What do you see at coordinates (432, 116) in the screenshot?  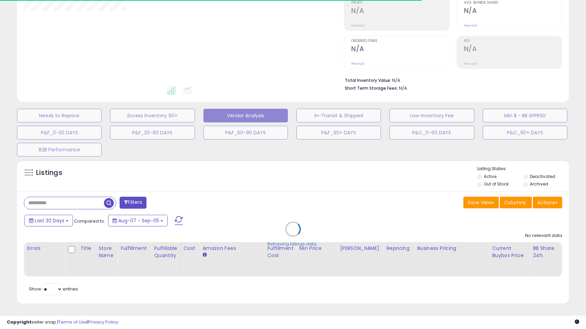 I see `button: Low-Inventory Fee` at bounding box center [432, 116].